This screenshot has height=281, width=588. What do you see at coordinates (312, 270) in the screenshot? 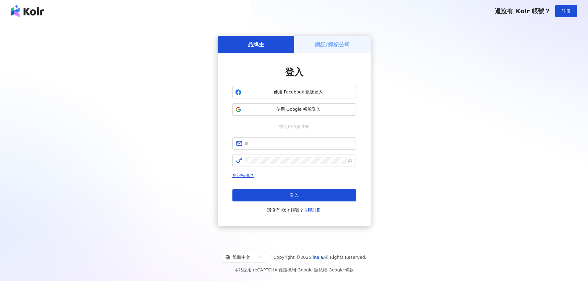
I see `a: Google 隱私權` at bounding box center [312, 270].